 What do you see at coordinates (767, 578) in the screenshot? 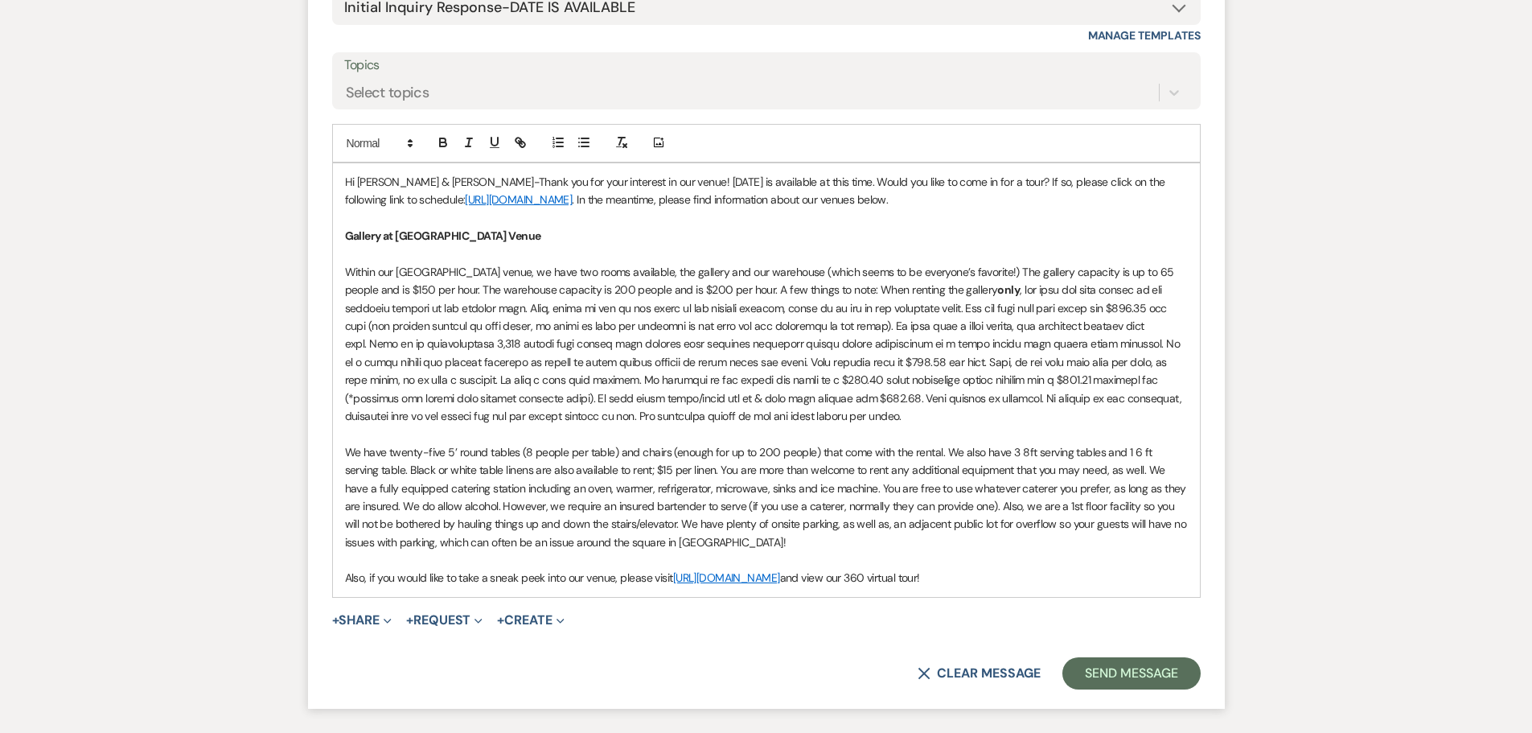
I see `p: Also, if you would like to take a sneak peek into our venue, please visit and view our 360 virtua...` at bounding box center [767, 578].